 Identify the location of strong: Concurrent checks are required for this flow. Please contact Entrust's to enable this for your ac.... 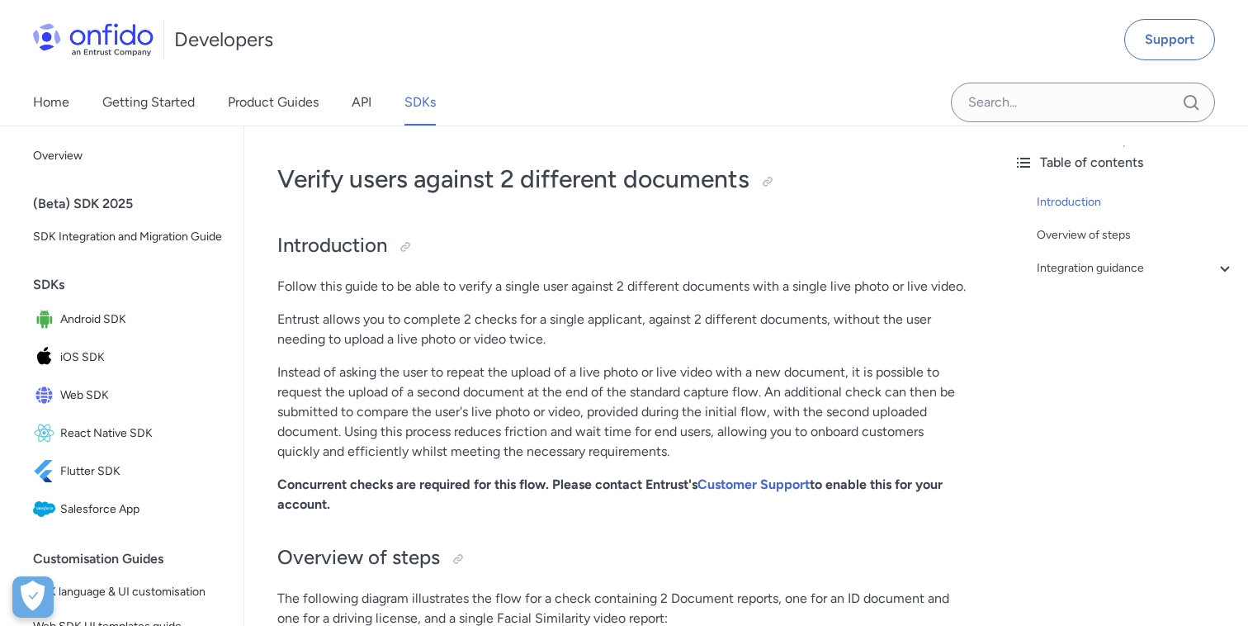
(610, 494).